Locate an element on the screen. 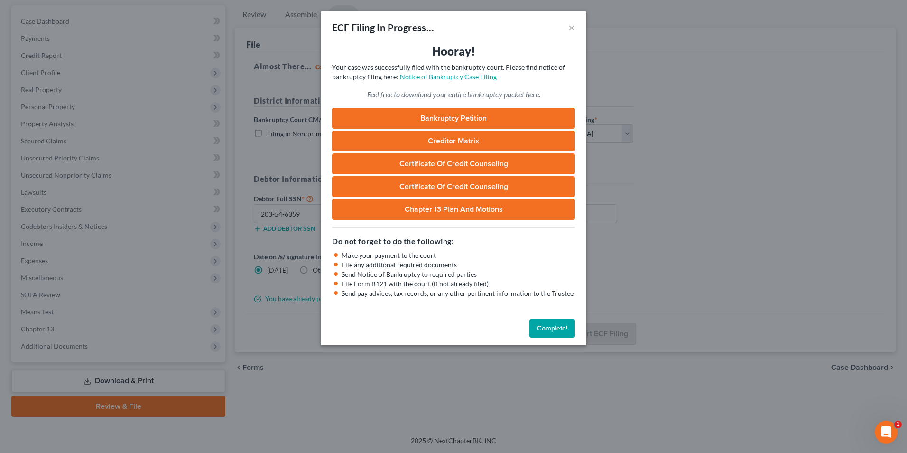  span: 1 is located at coordinates (898, 424).